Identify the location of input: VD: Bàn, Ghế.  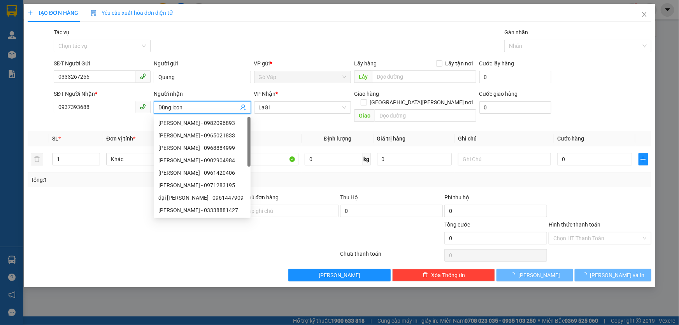
(252, 159).